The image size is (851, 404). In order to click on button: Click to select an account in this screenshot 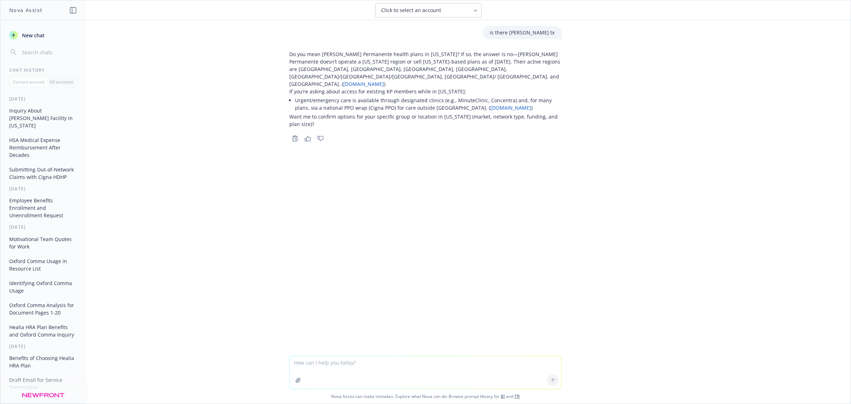, I will do `click(429, 10)`.